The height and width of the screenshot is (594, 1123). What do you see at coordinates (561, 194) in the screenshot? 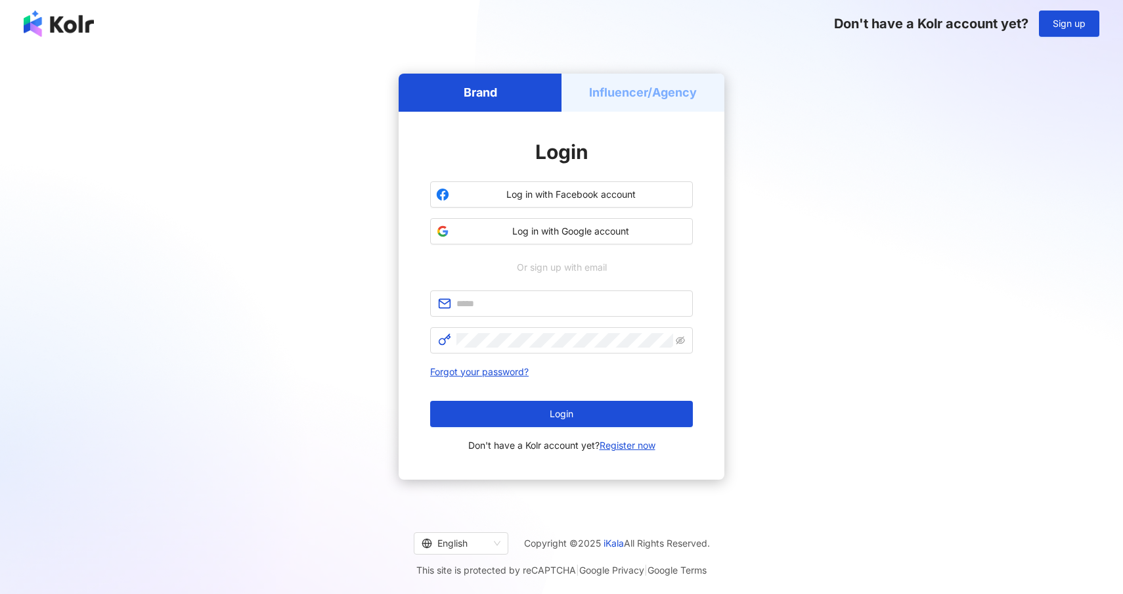
I see `button: Log in with Facebook account` at bounding box center [561, 194].